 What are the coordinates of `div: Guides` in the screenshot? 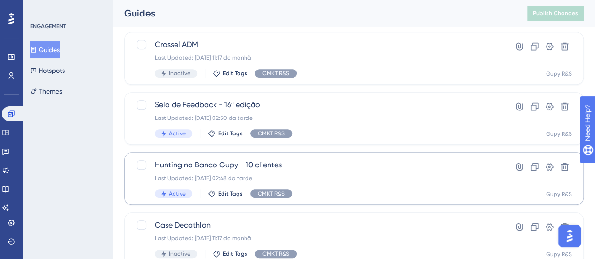 It's located at (314, 13).